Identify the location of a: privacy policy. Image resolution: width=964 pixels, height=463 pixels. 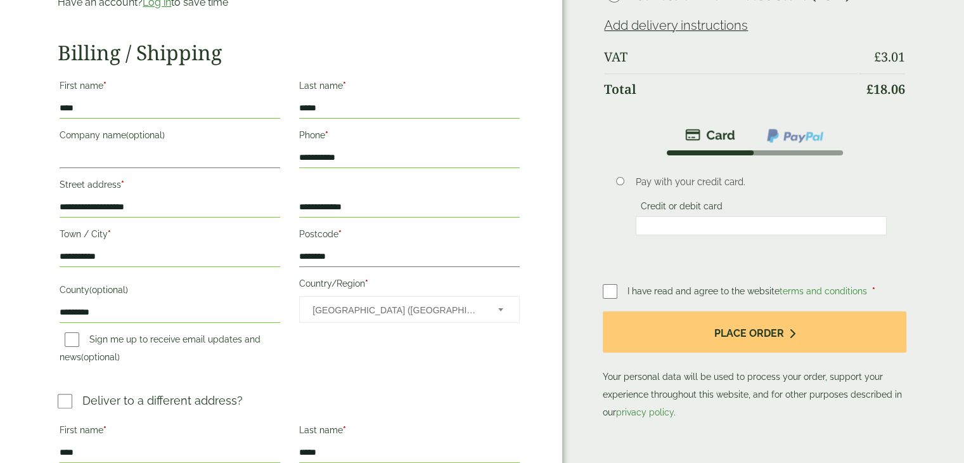
(645, 412).